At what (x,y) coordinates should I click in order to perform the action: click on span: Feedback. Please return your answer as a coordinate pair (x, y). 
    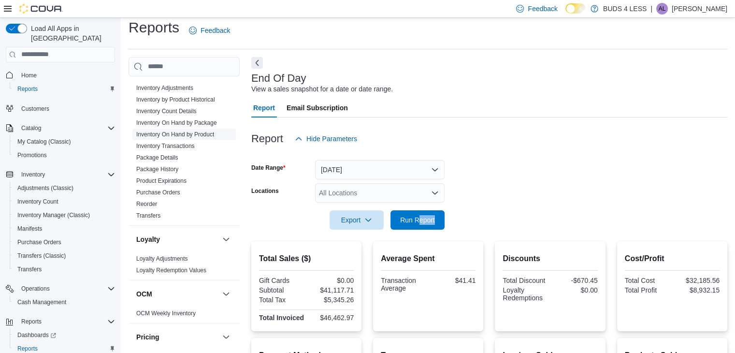
    Looking at the image, I should click on (215, 30).